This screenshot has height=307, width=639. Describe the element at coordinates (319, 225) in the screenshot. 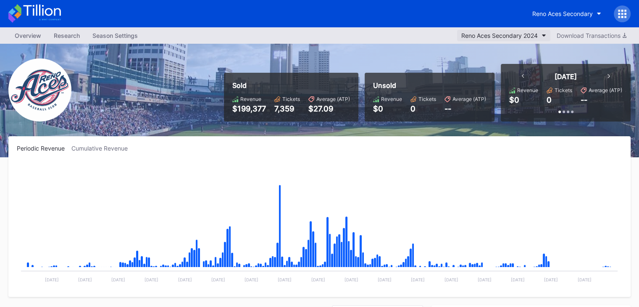

I see `svg: Chart title` at that location.